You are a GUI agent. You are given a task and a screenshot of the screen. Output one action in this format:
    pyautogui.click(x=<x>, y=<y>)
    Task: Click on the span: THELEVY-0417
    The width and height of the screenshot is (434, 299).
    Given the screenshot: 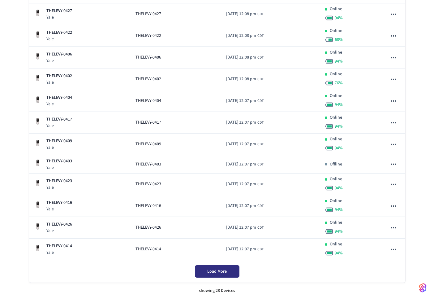 What is the action you would take?
    pyautogui.click(x=148, y=122)
    